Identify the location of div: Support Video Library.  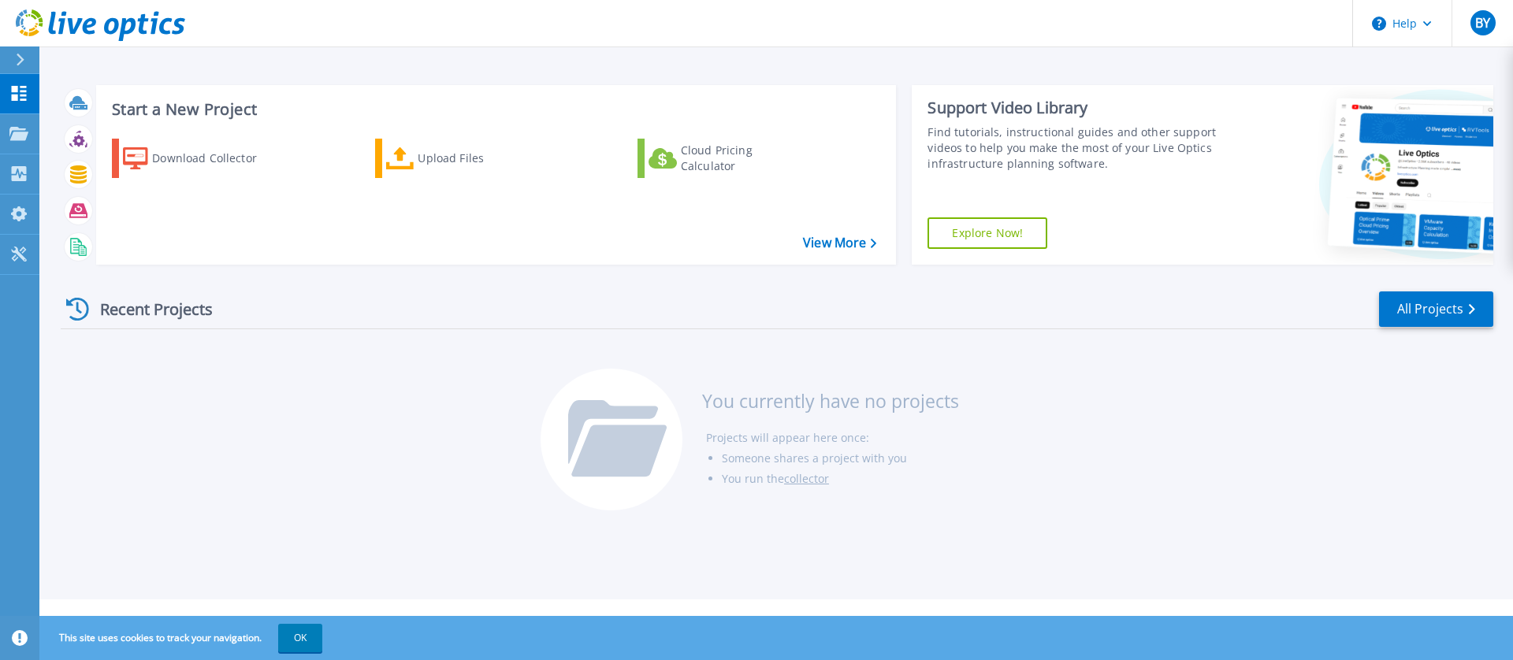
(1075, 108).